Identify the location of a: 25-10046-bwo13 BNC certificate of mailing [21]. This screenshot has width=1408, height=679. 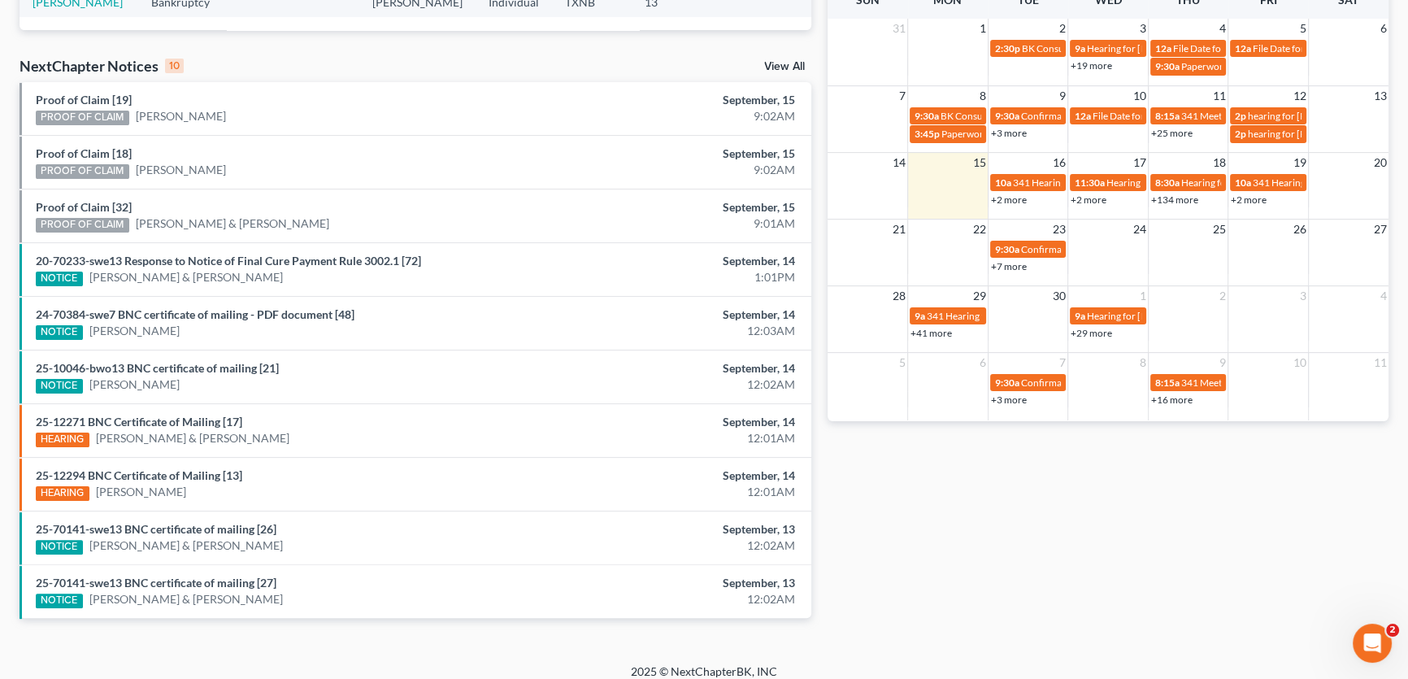
(157, 367).